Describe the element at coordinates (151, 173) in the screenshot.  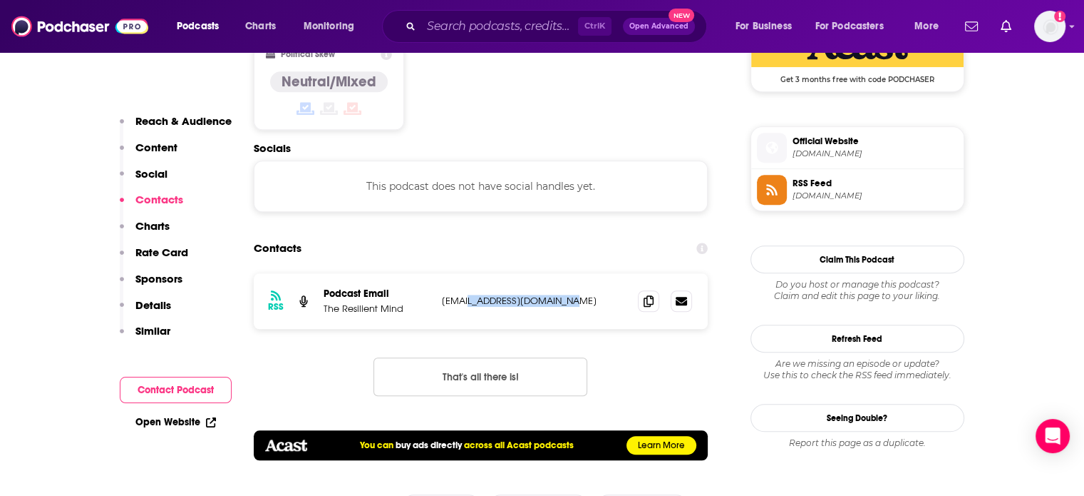
I see `p: Social` at that location.